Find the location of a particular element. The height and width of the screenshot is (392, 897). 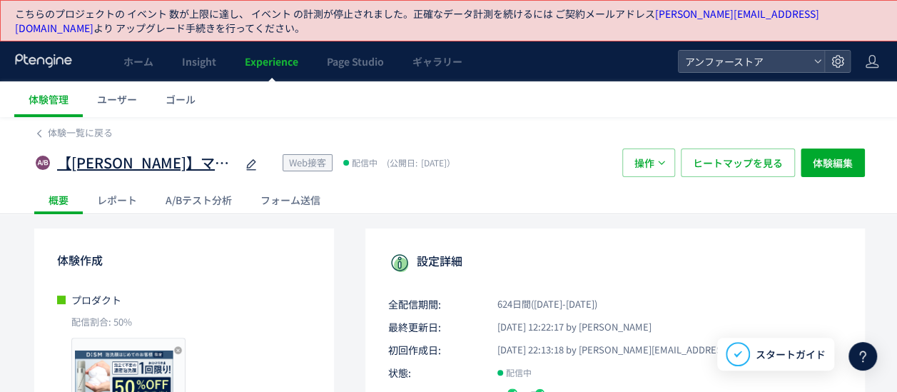

span: Page Studio is located at coordinates (355, 61).